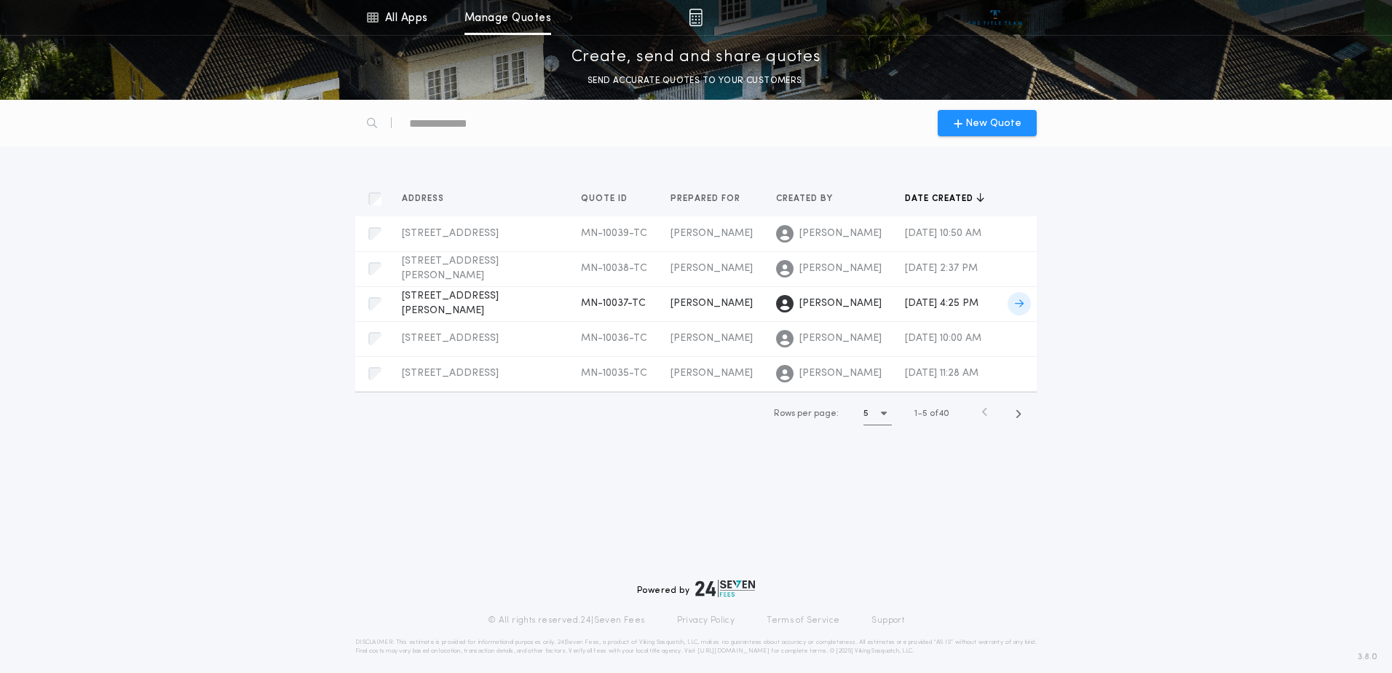 The image size is (1392, 673). What do you see at coordinates (939, 414) in the screenshot?
I see `span: of 40` at bounding box center [939, 414].